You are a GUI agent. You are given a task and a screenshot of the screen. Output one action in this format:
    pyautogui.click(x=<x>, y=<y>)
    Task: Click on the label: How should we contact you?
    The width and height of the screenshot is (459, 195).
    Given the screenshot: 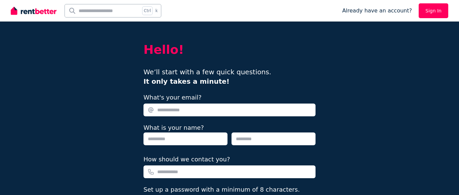 What is the action you would take?
    pyautogui.click(x=187, y=159)
    